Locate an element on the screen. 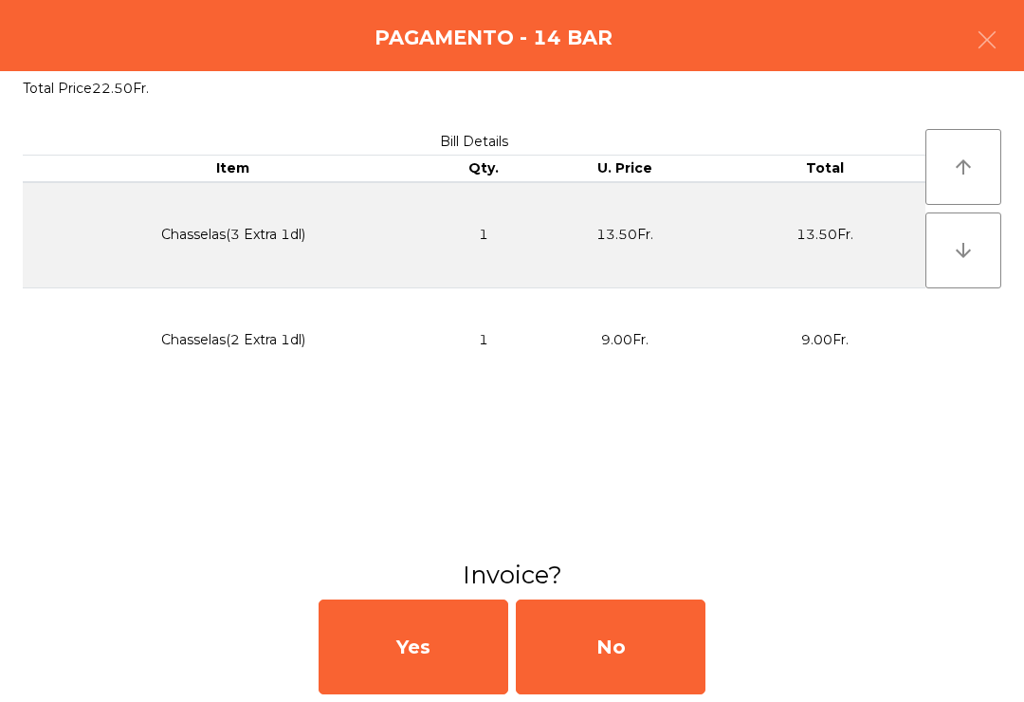 Image resolution: width=1024 pixels, height=702 pixels. span: Bill Details is located at coordinates (474, 141).